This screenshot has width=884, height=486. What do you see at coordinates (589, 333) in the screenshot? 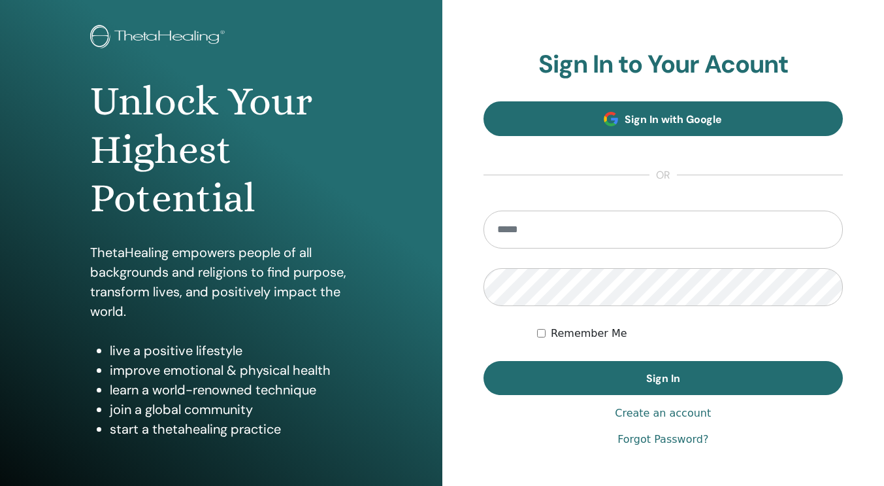
I see `label: Remember Me` at bounding box center [589, 333].